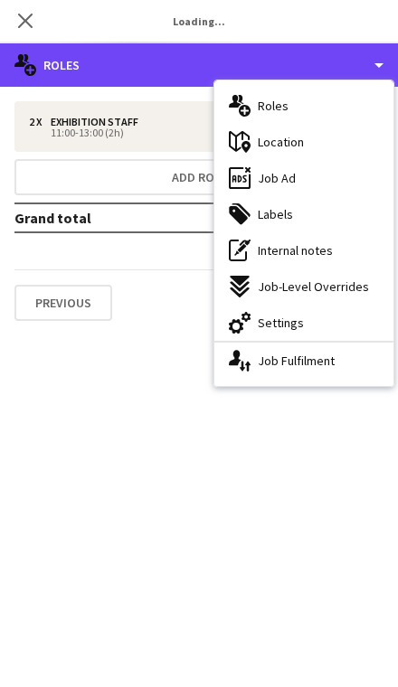  What do you see at coordinates (313, 287) in the screenshot?
I see `span: Job-Level Overrides` at bounding box center [313, 287].